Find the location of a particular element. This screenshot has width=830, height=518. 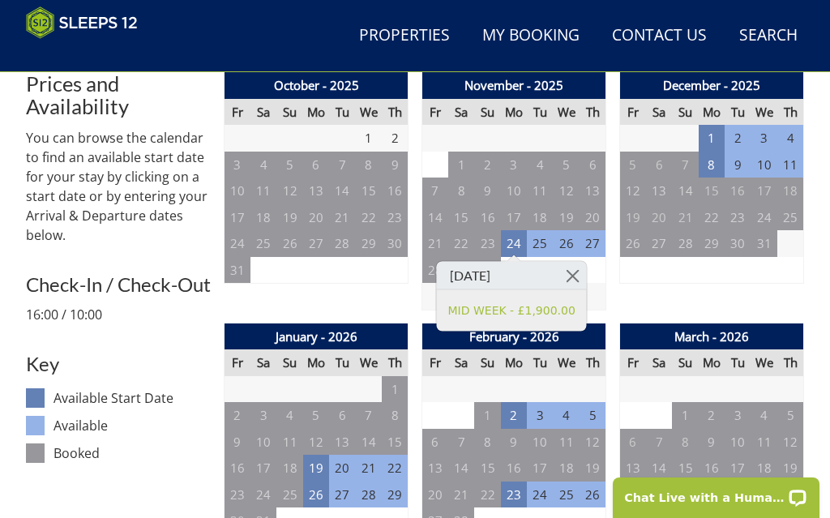

h2: Prices and Availability is located at coordinates (118, 95).